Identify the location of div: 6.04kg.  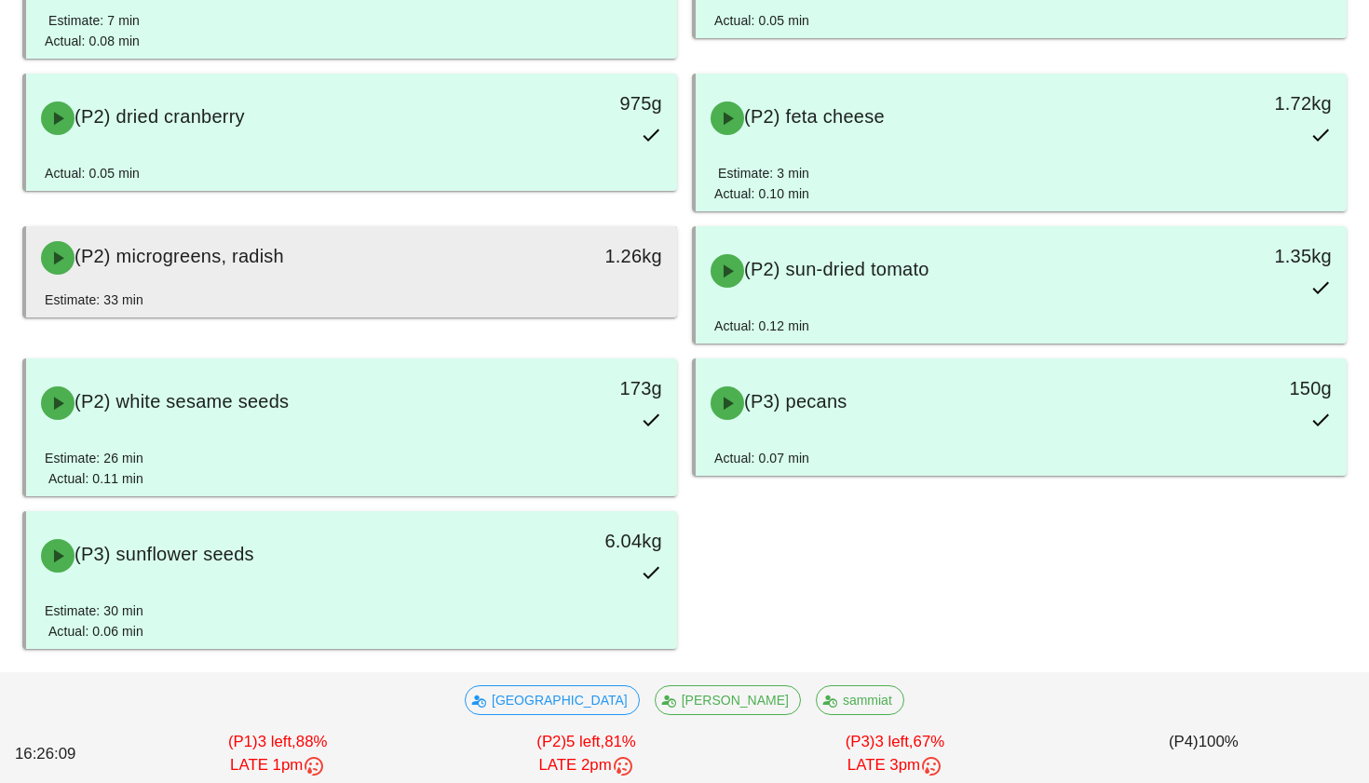
(592, 541).